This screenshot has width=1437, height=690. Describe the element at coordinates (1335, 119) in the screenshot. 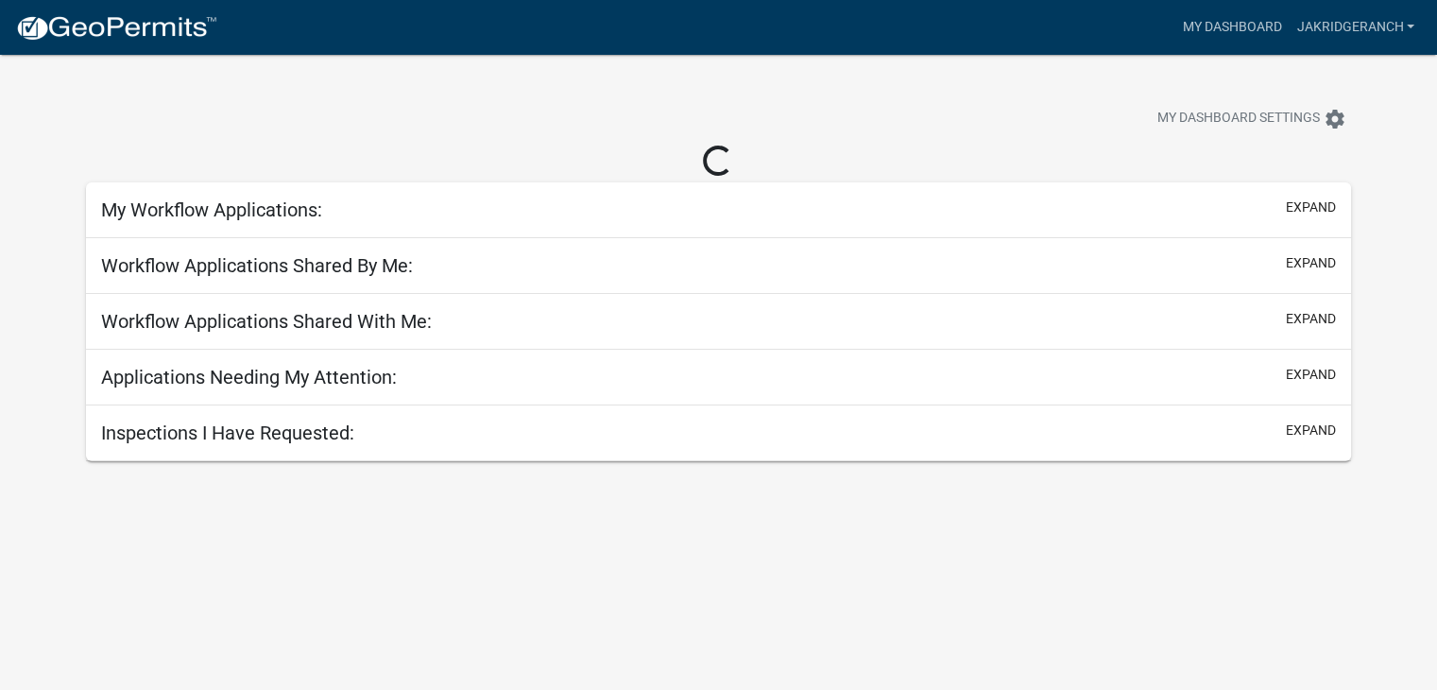

I see `i: settings` at that location.